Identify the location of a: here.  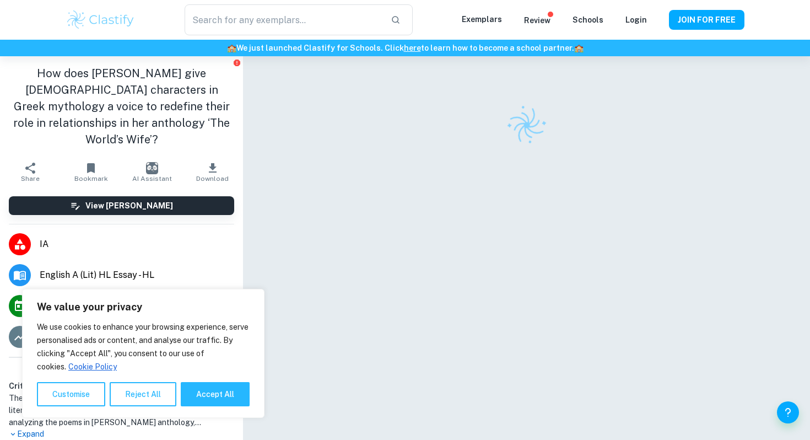
(412, 48).